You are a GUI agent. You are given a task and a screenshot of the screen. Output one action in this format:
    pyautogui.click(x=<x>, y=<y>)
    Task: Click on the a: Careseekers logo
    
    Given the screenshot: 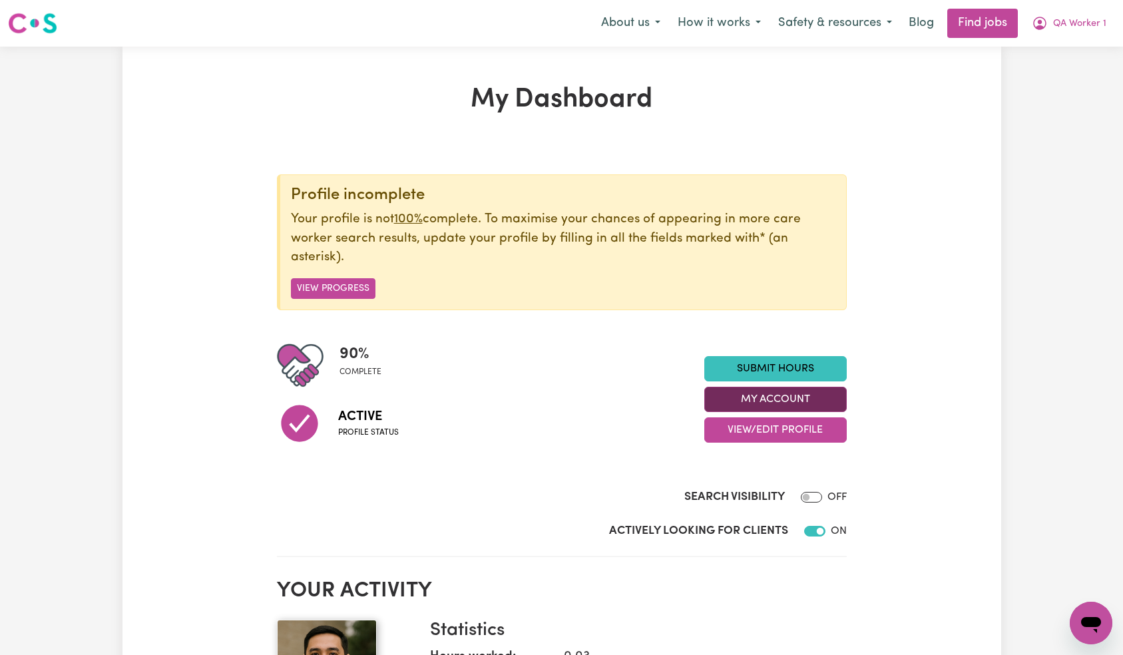 What is the action you would take?
    pyautogui.click(x=33, y=23)
    